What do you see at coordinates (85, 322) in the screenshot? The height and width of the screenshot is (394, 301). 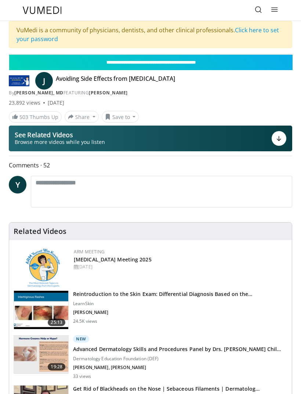 I see `p: 24.5K views` at bounding box center [85, 322].